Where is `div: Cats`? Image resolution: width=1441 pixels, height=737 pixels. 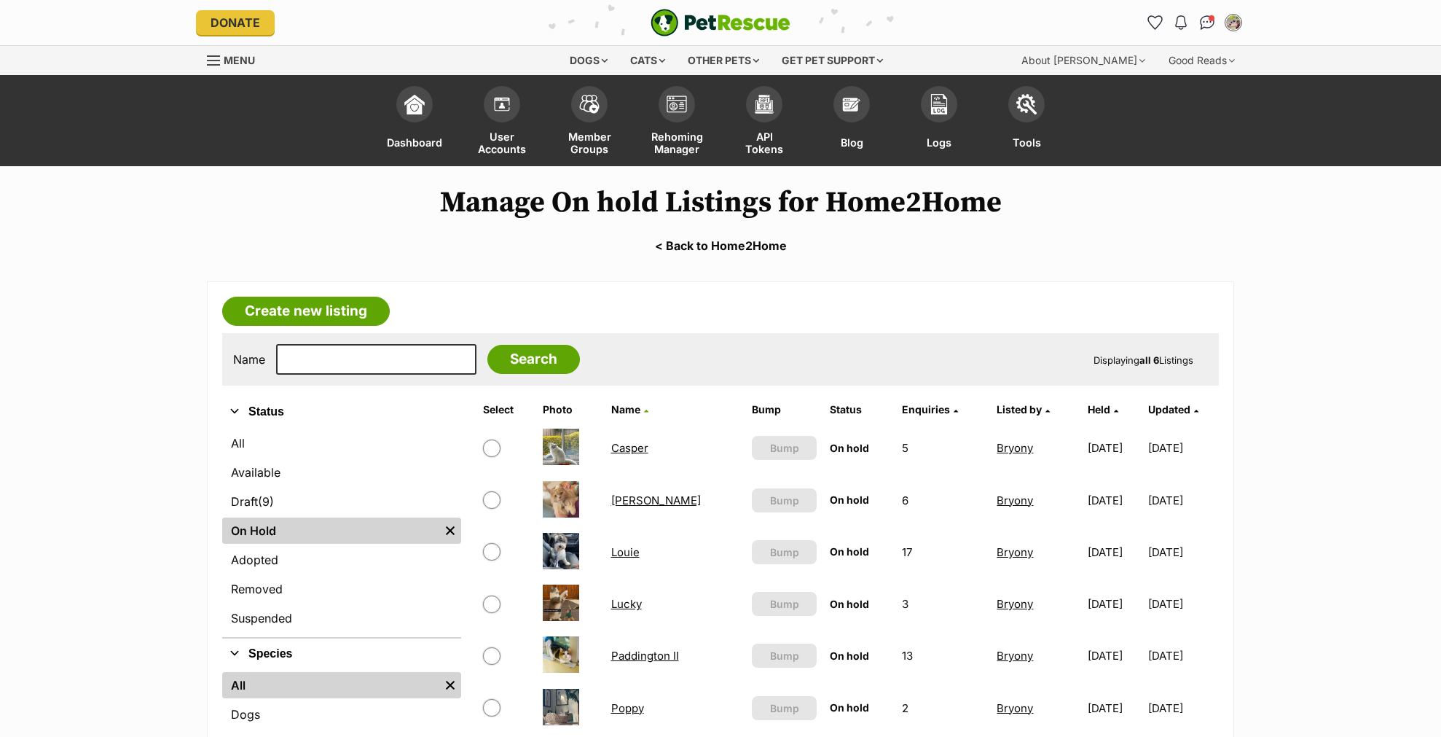 div: Cats is located at coordinates (648, 60).